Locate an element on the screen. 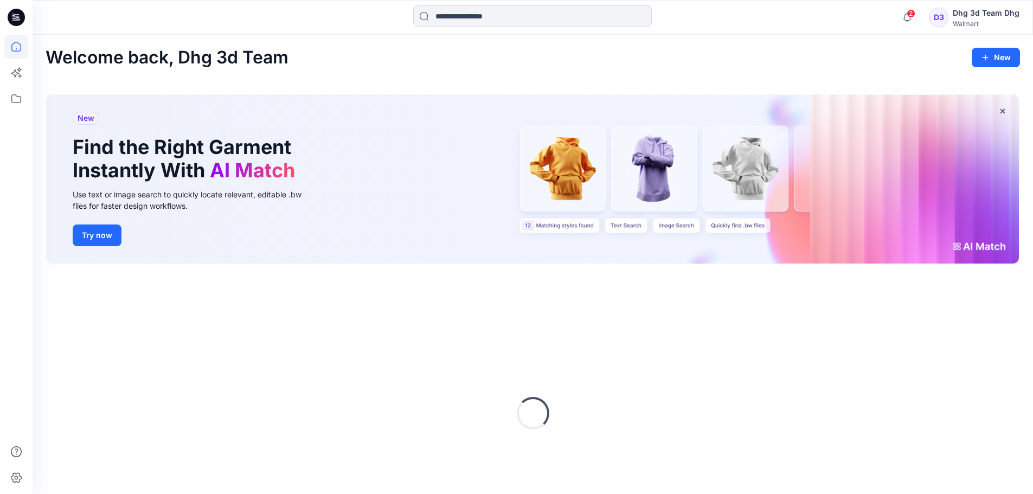 This screenshot has width=1033, height=494. a: Try now is located at coordinates (97, 235).